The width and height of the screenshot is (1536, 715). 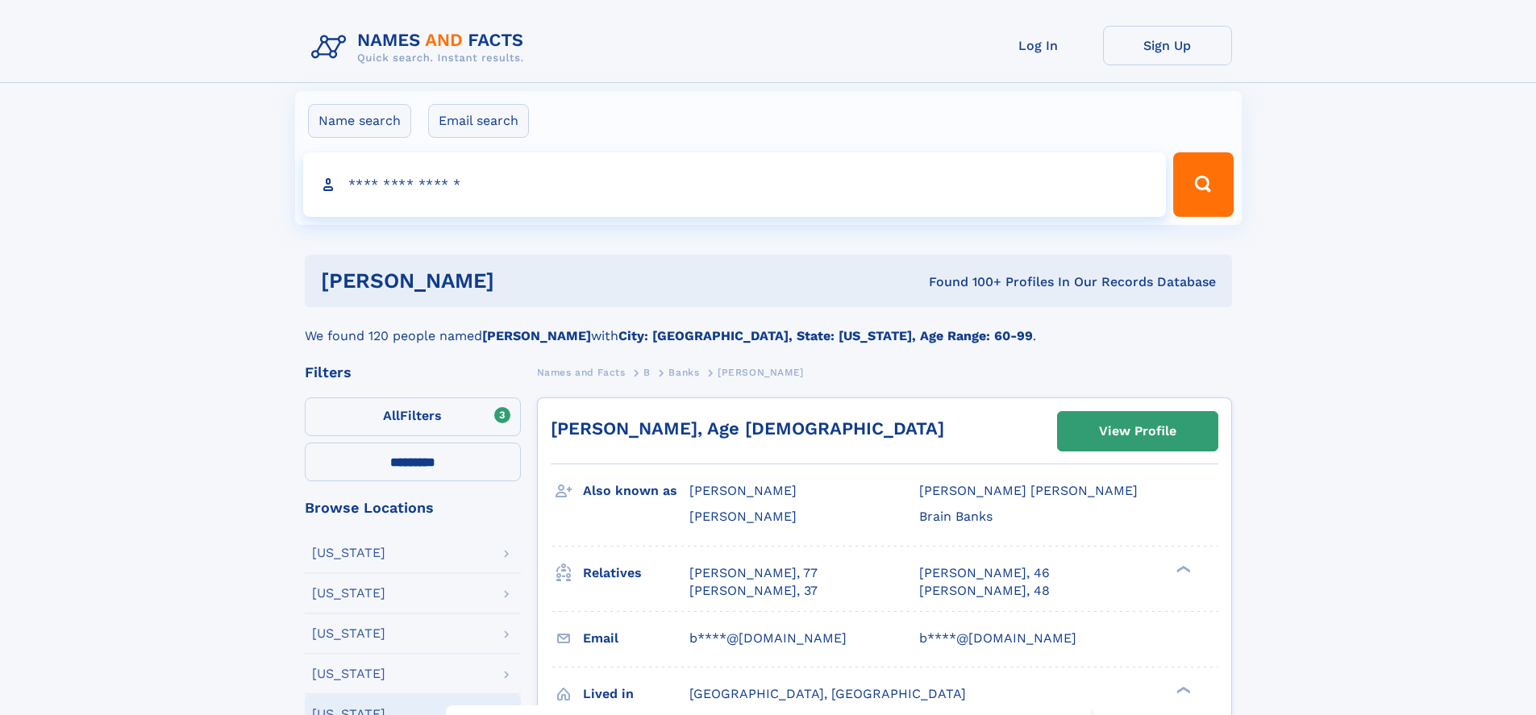 I want to click on span: Banks, so click(x=684, y=373).